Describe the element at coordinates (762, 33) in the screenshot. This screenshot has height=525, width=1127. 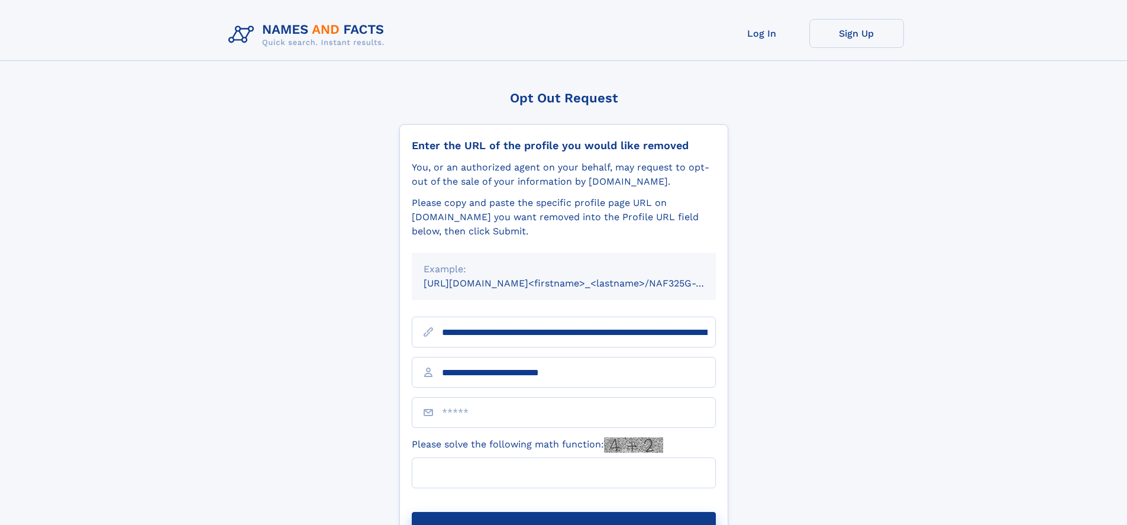
I see `a: Log In` at that location.